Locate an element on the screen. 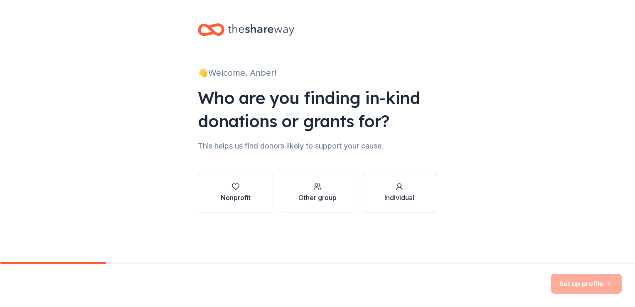 The image size is (635, 307). button: Other group is located at coordinates (317, 192).